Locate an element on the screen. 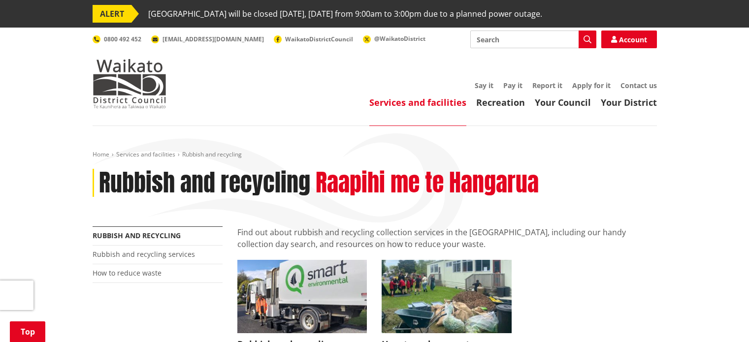 Image resolution: width=749 pixels, height=342 pixels. span: 0800 492 452 is located at coordinates (123, 39).